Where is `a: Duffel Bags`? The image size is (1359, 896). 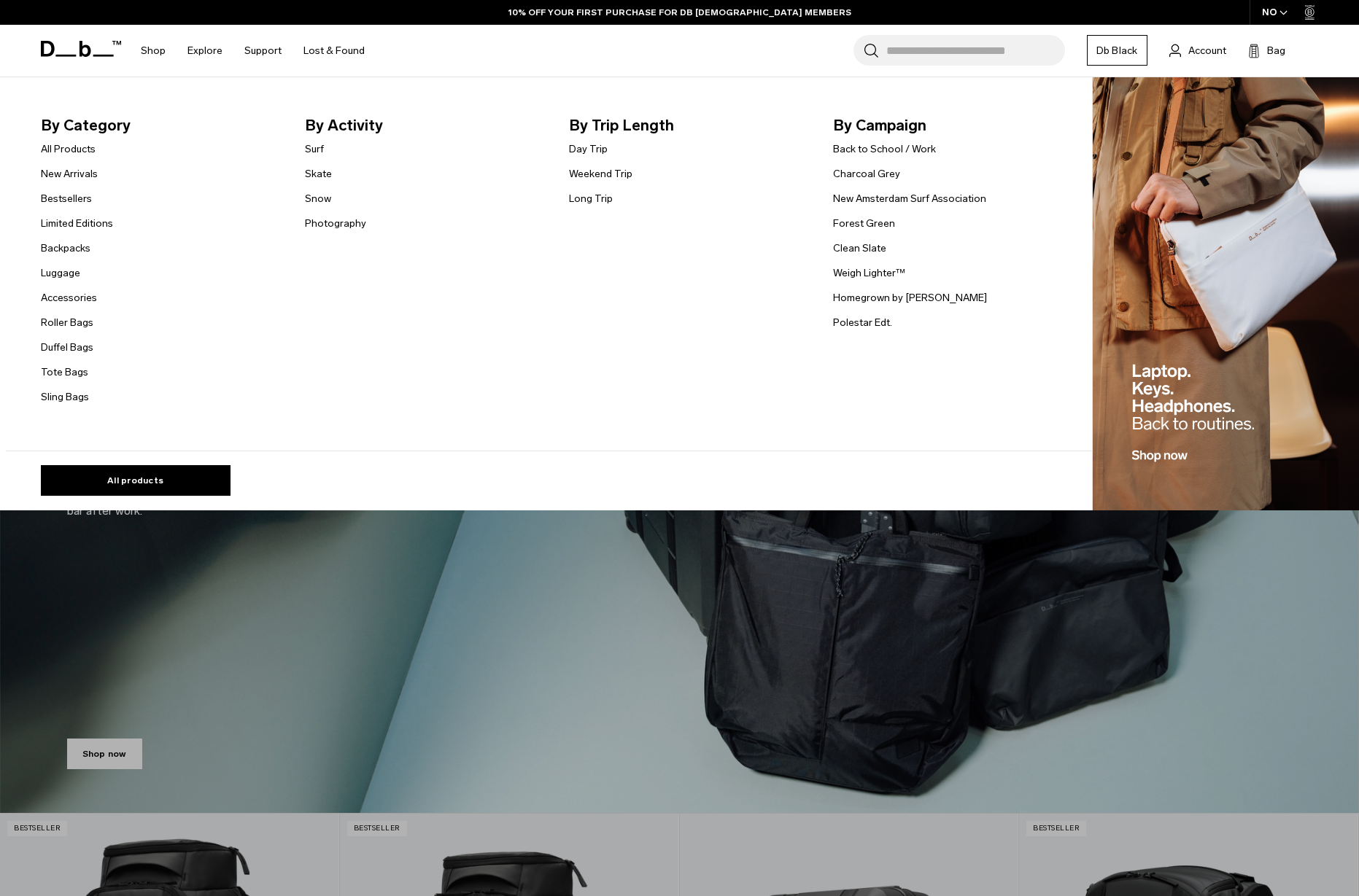 a: Duffel Bags is located at coordinates (67, 347).